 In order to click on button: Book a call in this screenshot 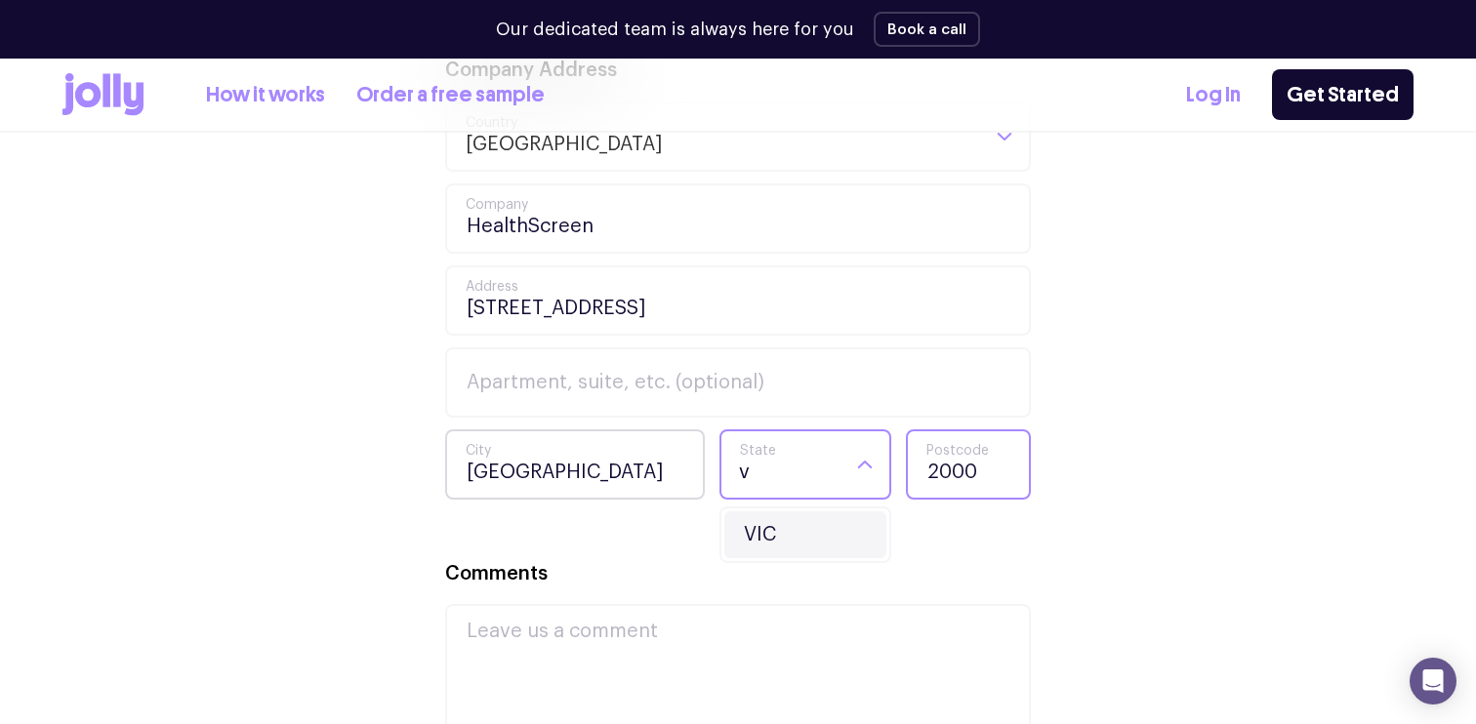, I will do `click(926, 29)`.